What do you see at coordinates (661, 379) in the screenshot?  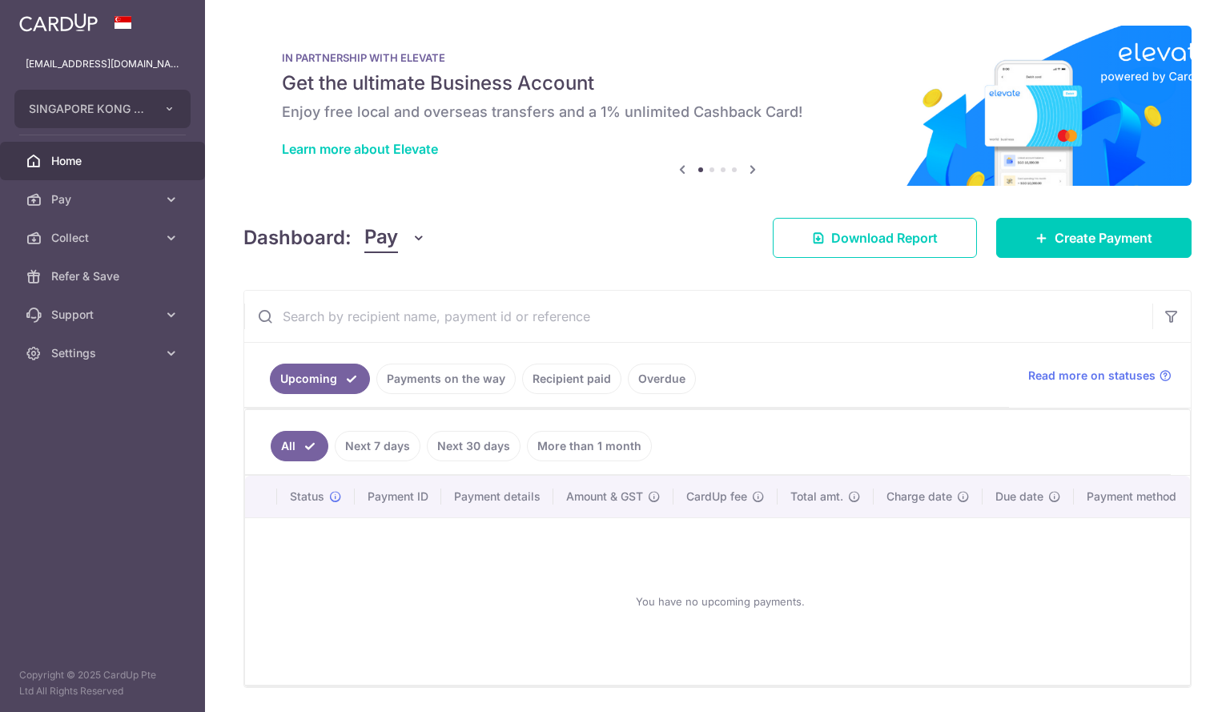 I see `a: Overdue` at bounding box center [661, 379].